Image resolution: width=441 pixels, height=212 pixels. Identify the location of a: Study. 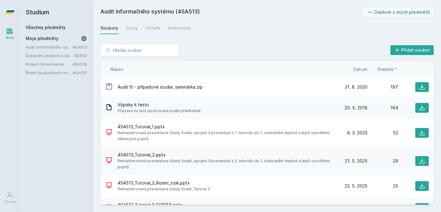
(10, 34).